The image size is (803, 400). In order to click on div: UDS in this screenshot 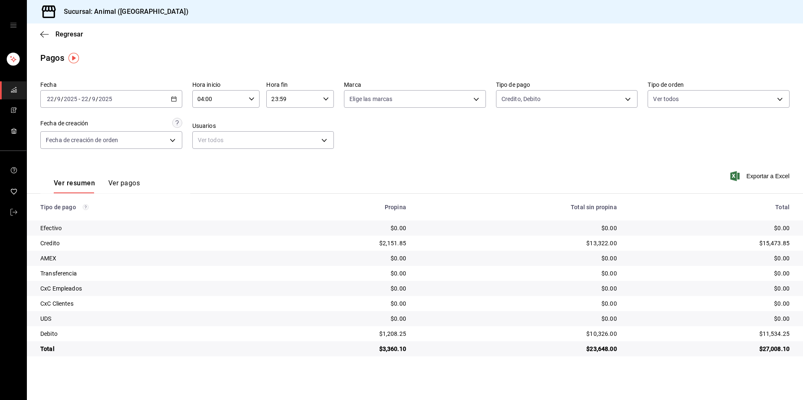, I will do `click(151, 319)`.